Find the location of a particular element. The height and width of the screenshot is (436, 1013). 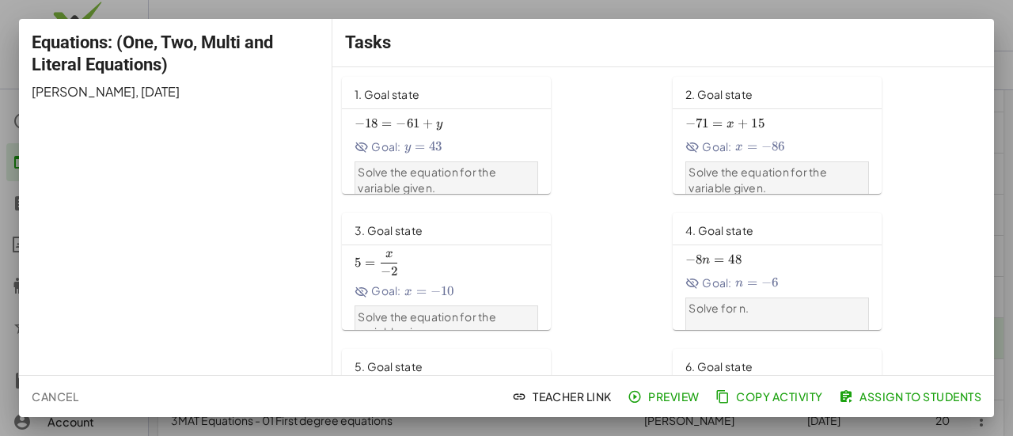

span: 6 is located at coordinates (775, 283).